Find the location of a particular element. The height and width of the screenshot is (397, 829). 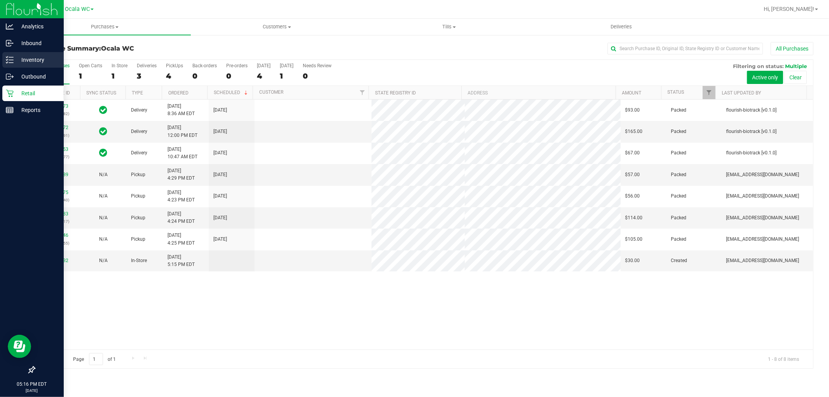

p: Retail is located at coordinates (37, 93).